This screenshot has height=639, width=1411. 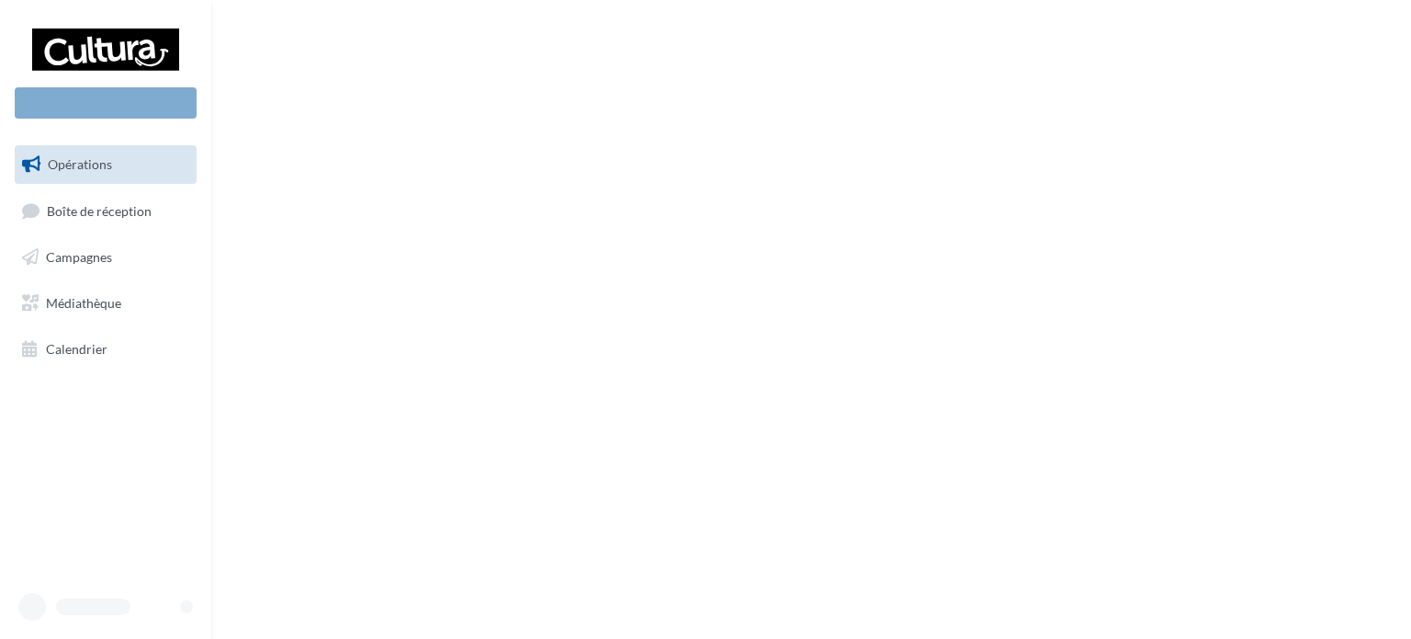 What do you see at coordinates (76, 347) in the screenshot?
I see `span: Calendrier` at bounding box center [76, 347].